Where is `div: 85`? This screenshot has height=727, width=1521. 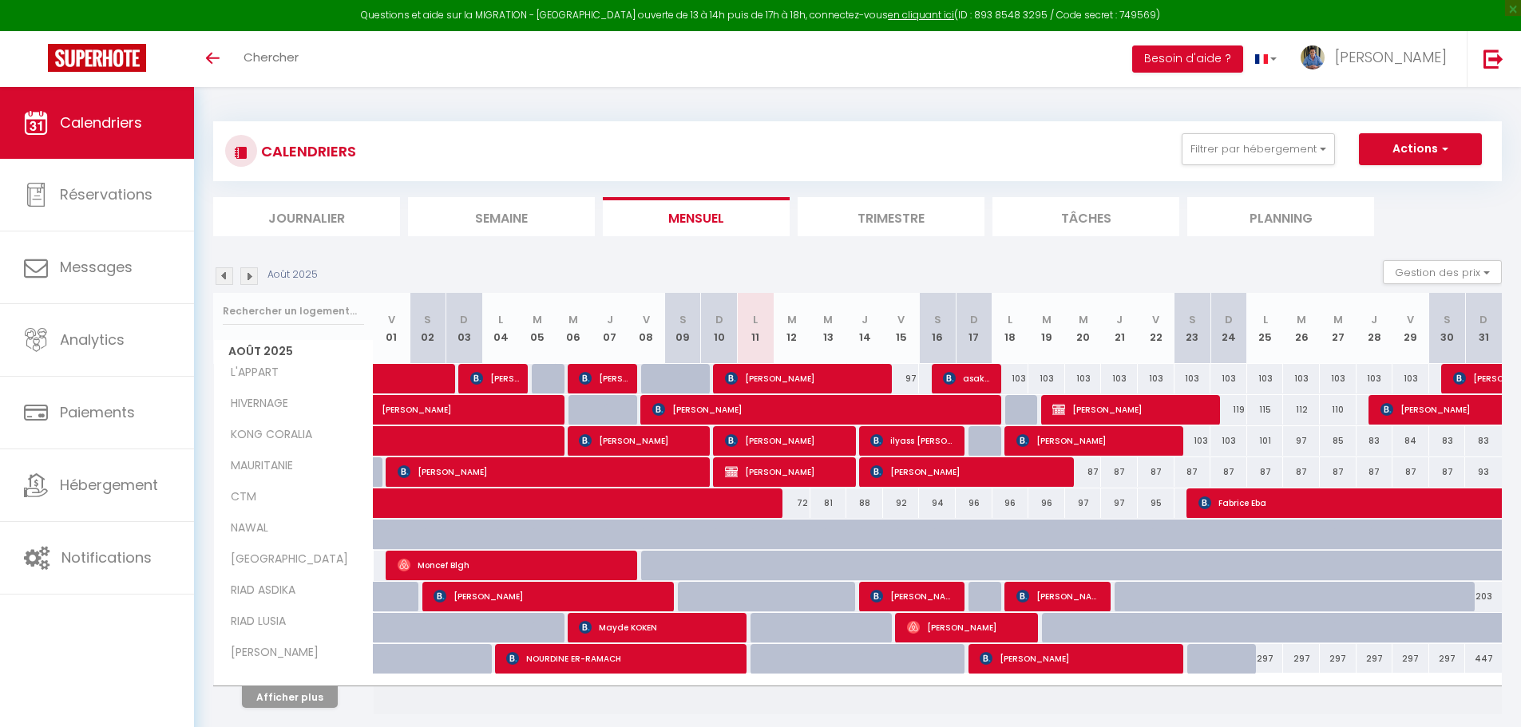 div: 85 is located at coordinates (1338, 441).